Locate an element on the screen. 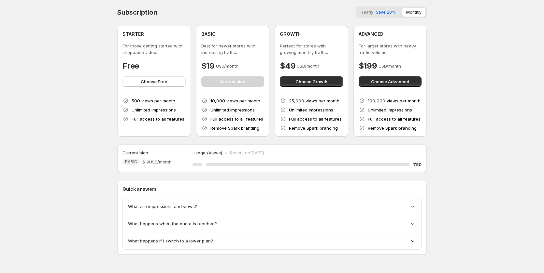  span: Choose Free is located at coordinates (154, 82).